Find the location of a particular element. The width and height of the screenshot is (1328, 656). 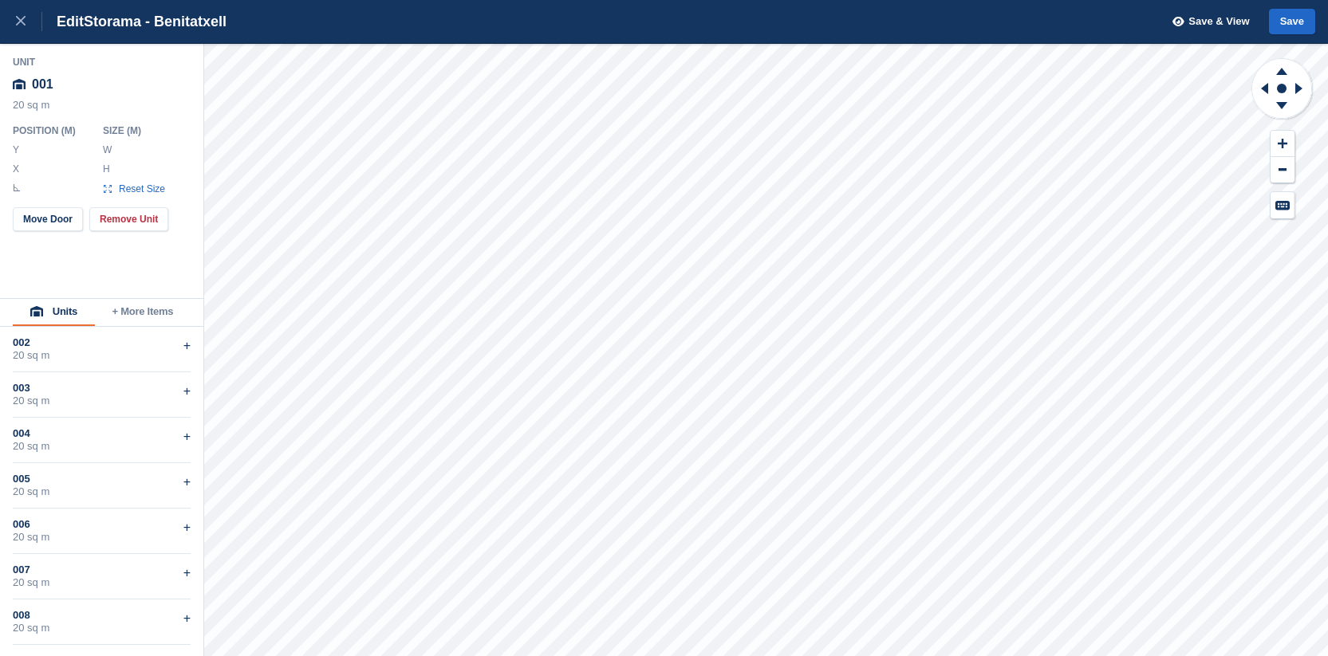

div: 00420 sq m+ is located at coordinates (101, 440).